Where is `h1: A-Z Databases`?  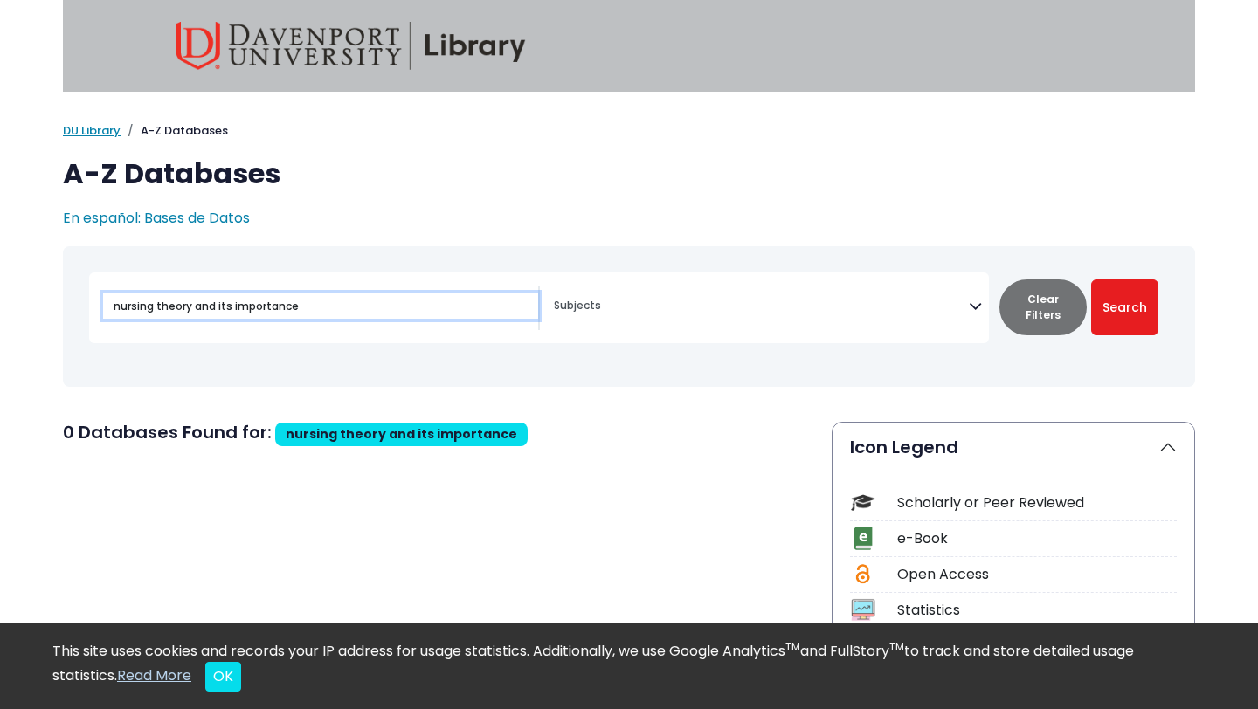
h1: A-Z Databases is located at coordinates (629, 174).